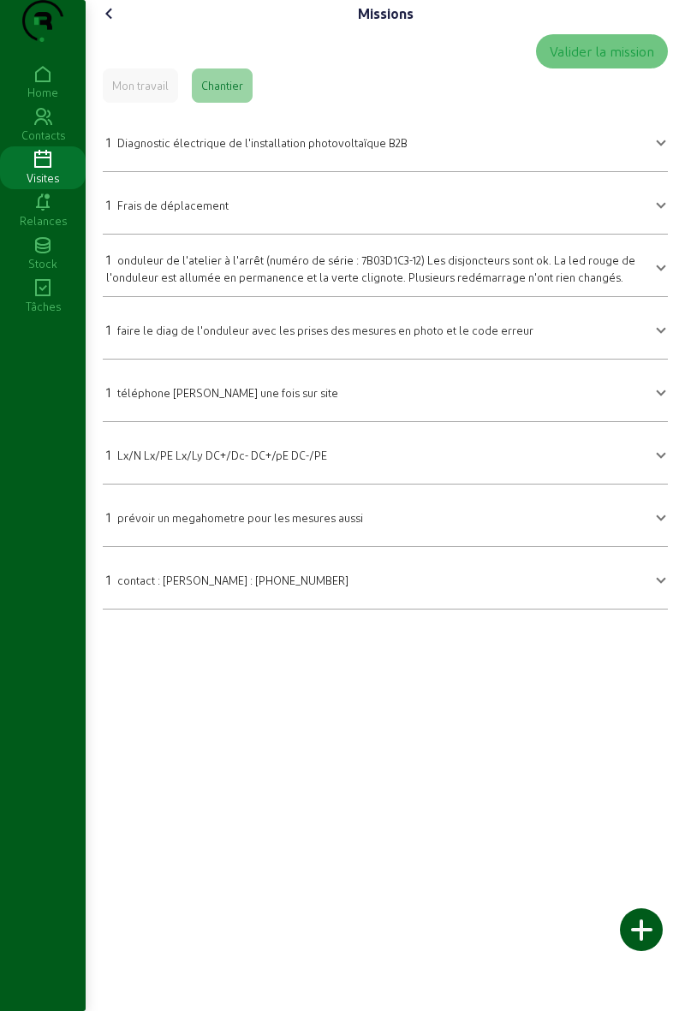 This screenshot has height=1011, width=685. Describe the element at coordinates (602, 51) in the screenshot. I see `button: Valider la mission` at that location.